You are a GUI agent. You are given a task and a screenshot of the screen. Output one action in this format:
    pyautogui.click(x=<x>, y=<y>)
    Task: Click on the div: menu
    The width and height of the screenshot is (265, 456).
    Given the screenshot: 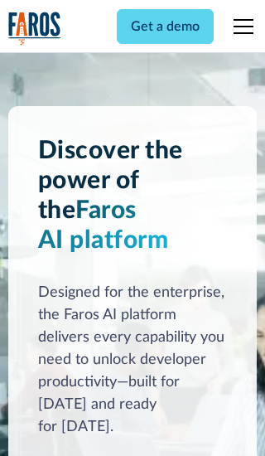 What is the action you would take?
    pyautogui.click(x=240, y=27)
    